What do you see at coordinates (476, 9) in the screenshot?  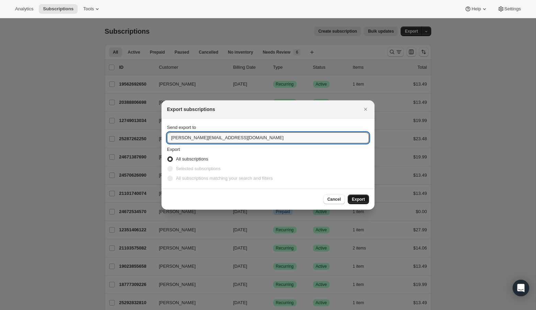 I see `button: Help` at bounding box center [476, 9].